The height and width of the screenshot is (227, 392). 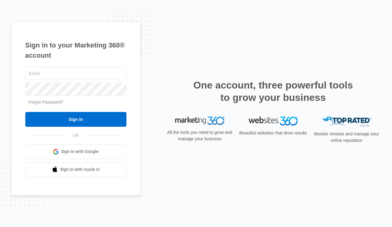 I want to click on p: Monitor reviews and manage your online reputation, so click(x=347, y=137).